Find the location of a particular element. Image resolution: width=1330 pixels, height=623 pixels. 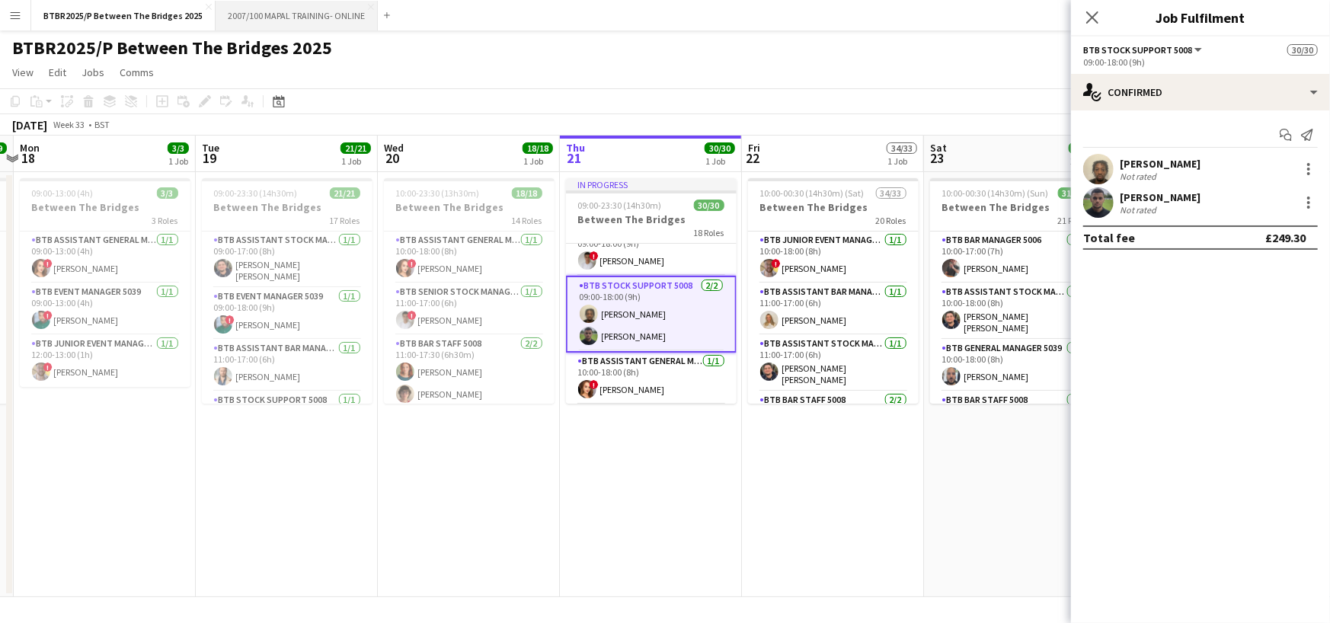

span: 10:00-00:30 (14h30m) (Sun) is located at coordinates (996, 193).